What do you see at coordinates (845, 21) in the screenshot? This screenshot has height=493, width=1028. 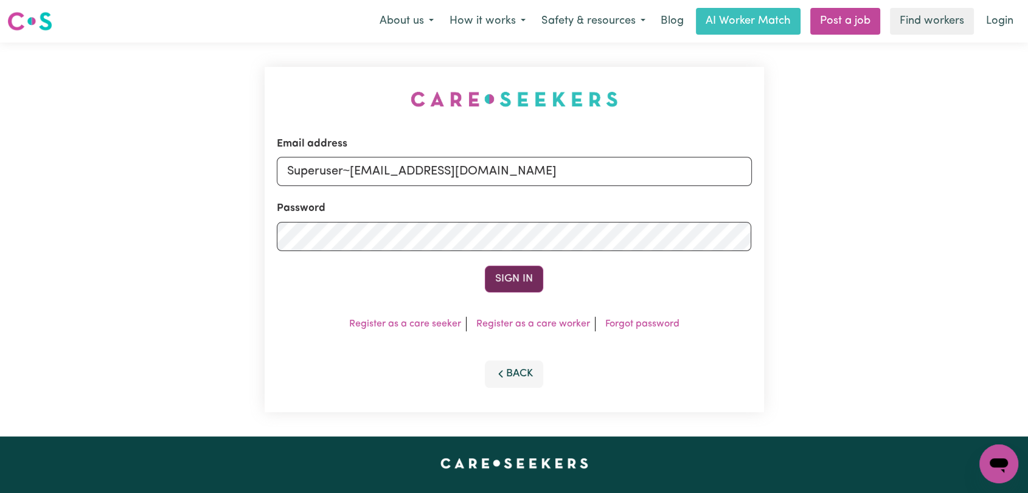 I see `a: Post a job` at bounding box center [845, 21].